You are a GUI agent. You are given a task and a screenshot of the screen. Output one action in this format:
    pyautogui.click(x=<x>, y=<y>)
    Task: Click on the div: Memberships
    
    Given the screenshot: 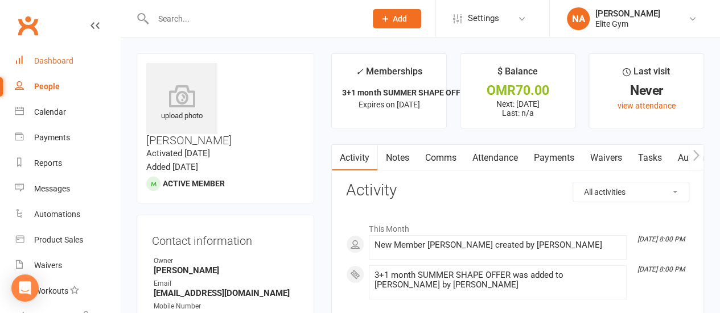 What is the action you would take?
    pyautogui.click(x=389, y=75)
    